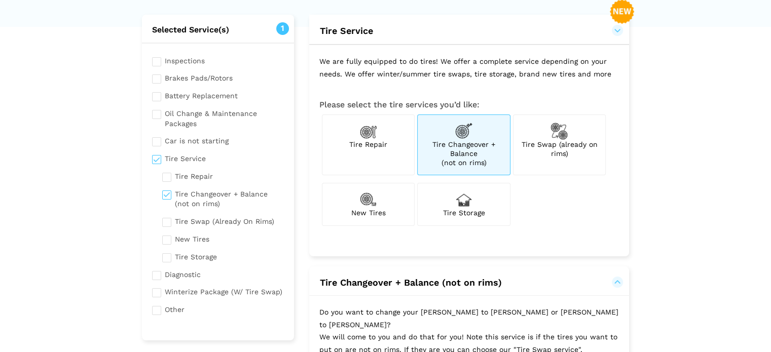  What do you see at coordinates (464, 213) in the screenshot?
I see `span: Tire Storage` at bounding box center [464, 213].